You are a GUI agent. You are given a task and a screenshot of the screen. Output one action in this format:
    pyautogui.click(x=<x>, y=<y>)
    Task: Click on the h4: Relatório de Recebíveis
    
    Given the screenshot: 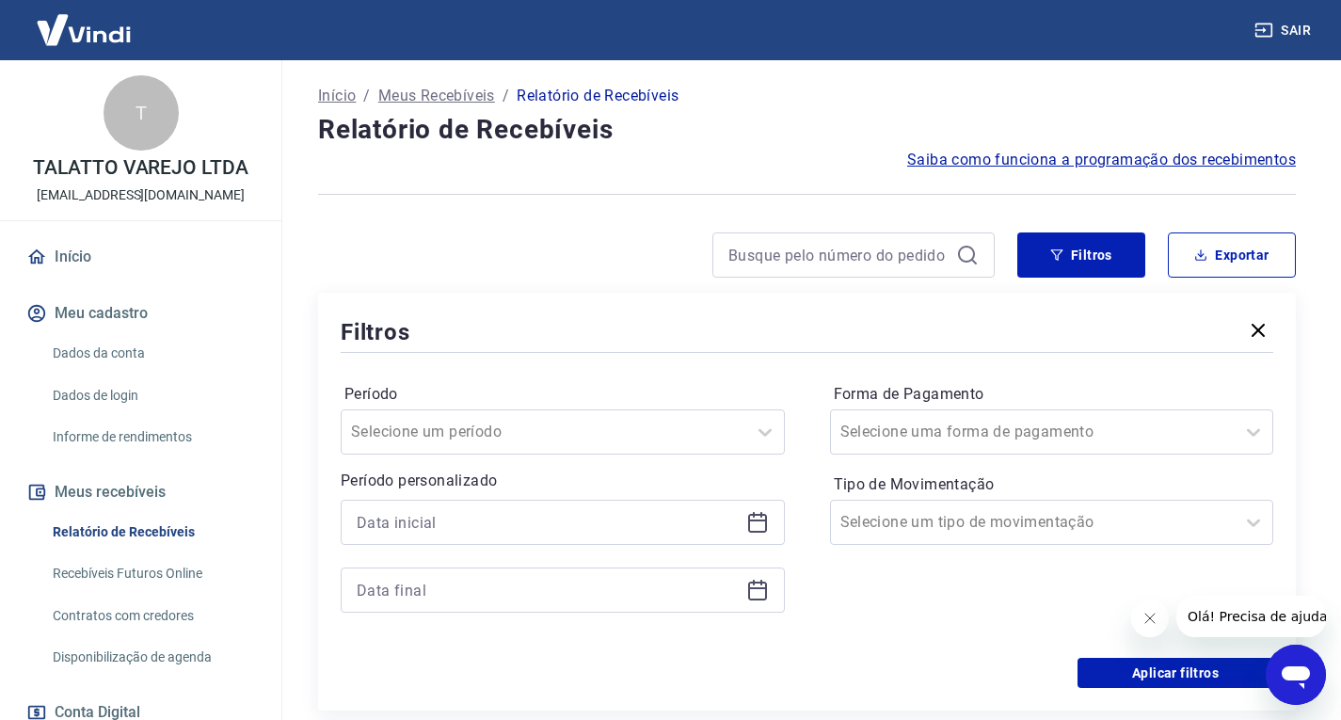 What is the action you would take?
    pyautogui.click(x=806, y=130)
    